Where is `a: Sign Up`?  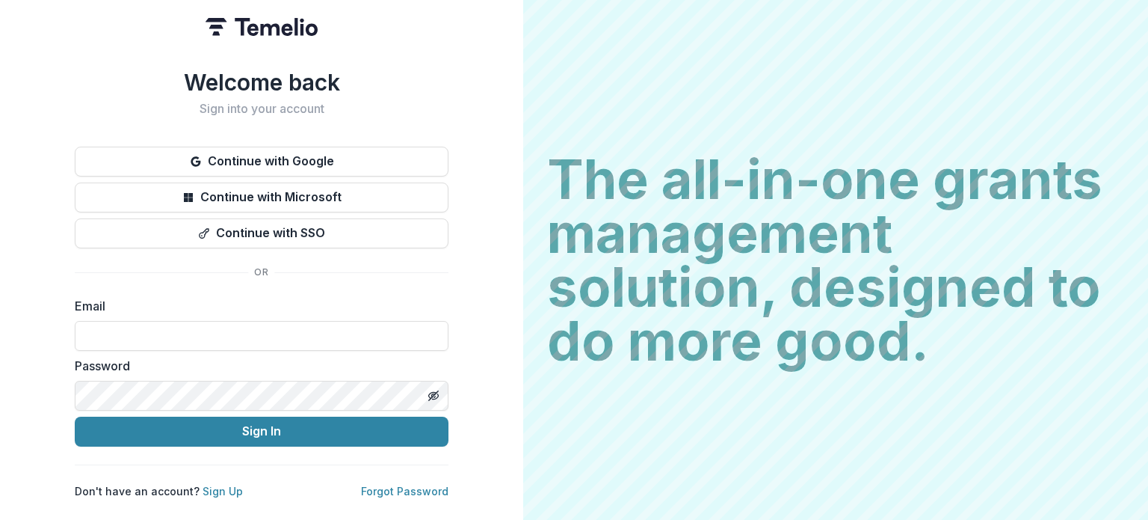 a: Sign Up is located at coordinates (223, 490).